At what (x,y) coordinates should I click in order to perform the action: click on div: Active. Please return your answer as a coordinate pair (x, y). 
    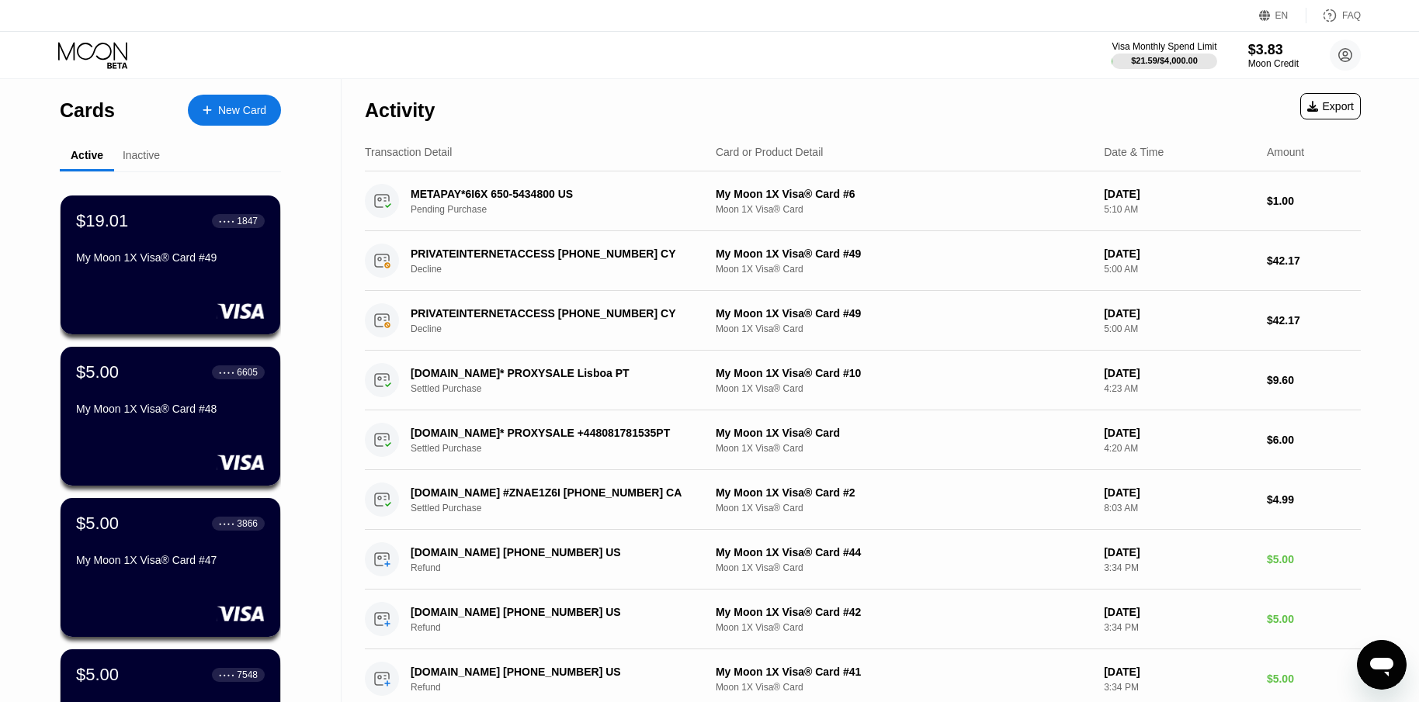
    Looking at the image, I should click on (87, 155).